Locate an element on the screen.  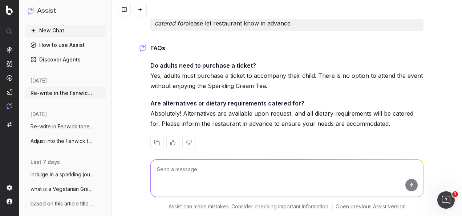
img: Setting is located at coordinates (9, 188).